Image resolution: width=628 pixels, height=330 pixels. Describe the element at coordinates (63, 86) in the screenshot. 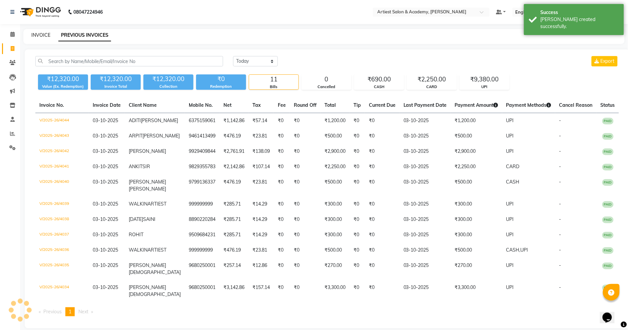

I see `div: Value (Ex. Redemption)` at that location.